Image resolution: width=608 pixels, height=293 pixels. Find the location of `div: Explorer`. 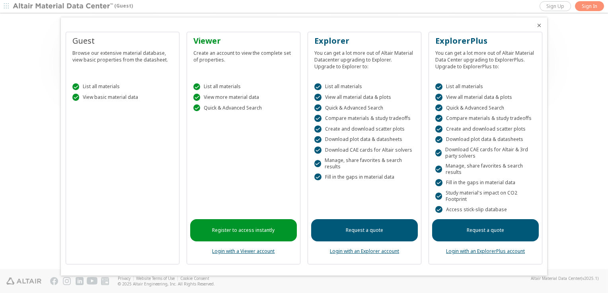

div: Explorer is located at coordinates (364, 41).